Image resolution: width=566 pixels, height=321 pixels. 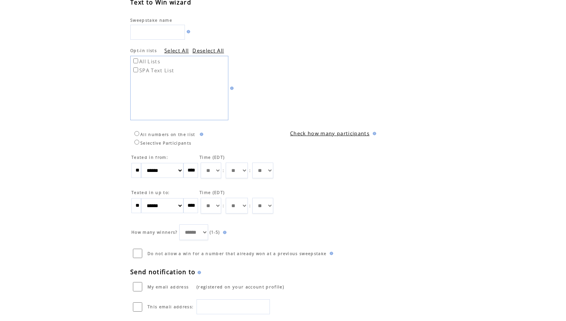 What do you see at coordinates (146, 61) in the screenshot?
I see `label: All Lists` at bounding box center [146, 61].